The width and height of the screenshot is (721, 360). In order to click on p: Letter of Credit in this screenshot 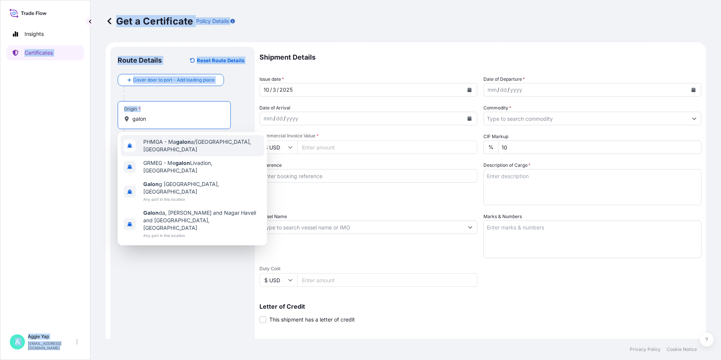, I will do `click(481, 306)`.